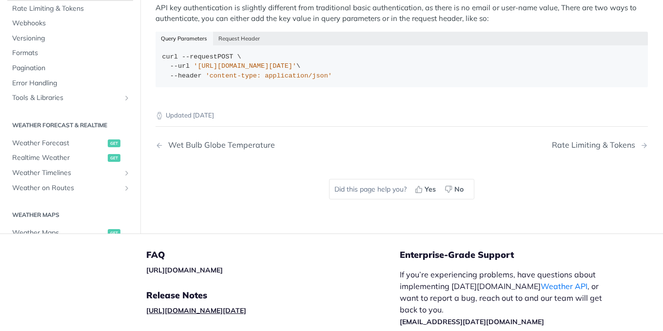 Image resolution: width=663 pixels, height=331 pixels. What do you see at coordinates (70, 159) in the screenshot?
I see `a: Realtime Weatherget` at bounding box center [70, 159].